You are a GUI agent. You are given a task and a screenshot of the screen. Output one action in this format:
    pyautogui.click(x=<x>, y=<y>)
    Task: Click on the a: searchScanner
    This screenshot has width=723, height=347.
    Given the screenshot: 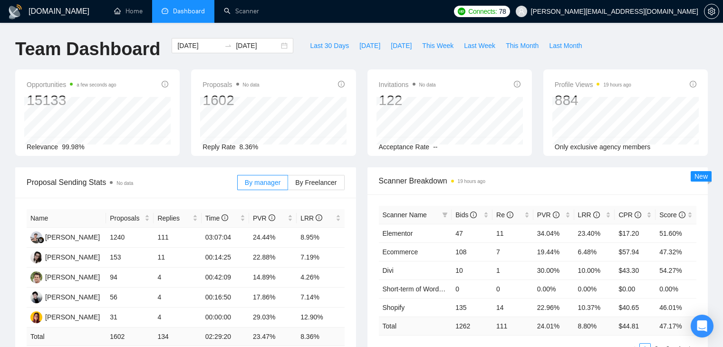 What is the action you would take?
    pyautogui.click(x=241, y=11)
    